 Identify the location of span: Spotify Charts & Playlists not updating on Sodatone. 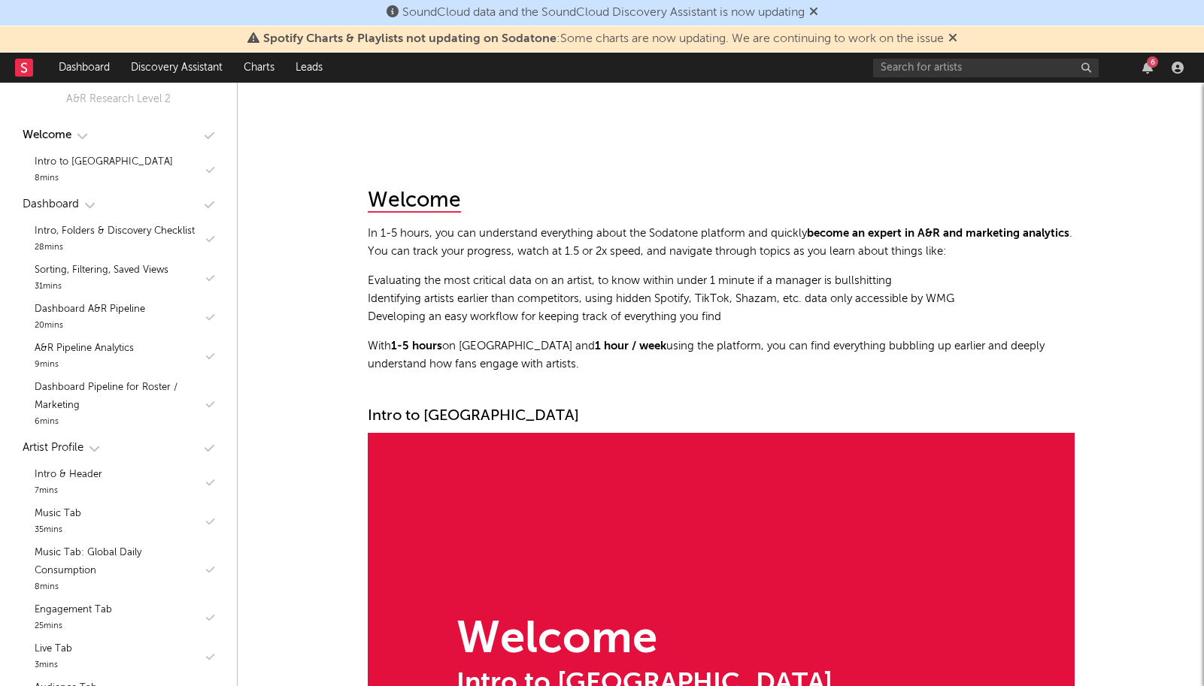
(410, 39).